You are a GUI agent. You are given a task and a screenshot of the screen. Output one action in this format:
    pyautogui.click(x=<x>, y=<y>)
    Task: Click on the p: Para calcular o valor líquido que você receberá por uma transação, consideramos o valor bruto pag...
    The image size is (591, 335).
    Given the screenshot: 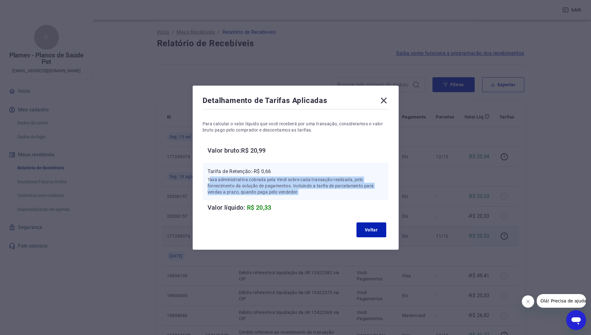 What is the action you would take?
    pyautogui.click(x=295, y=127)
    